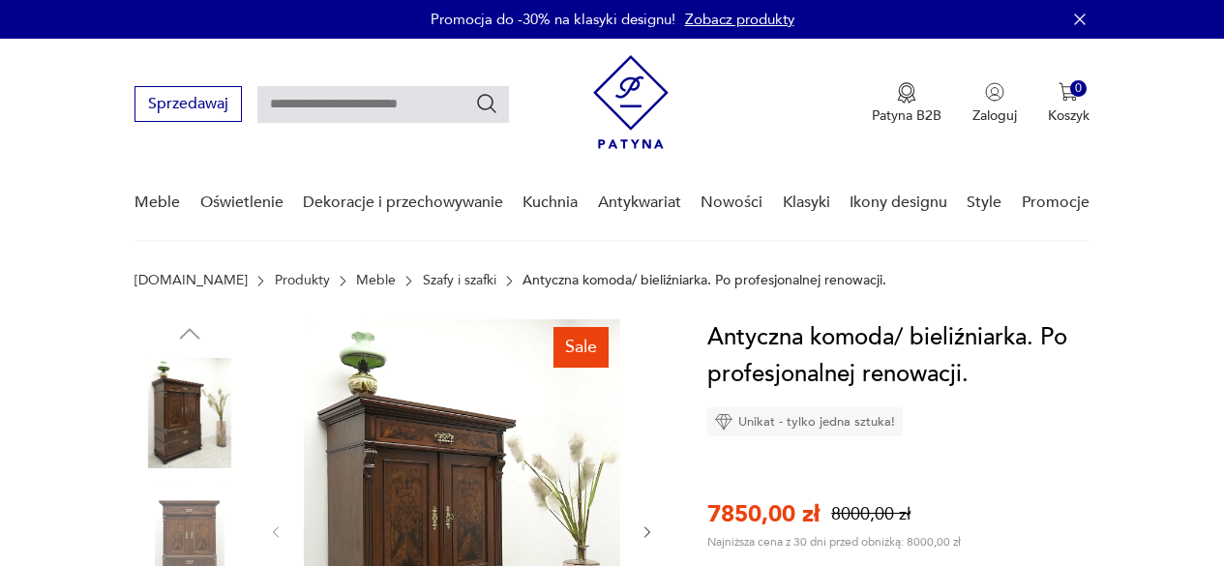  I want to click on p: Najniższa cena z 30 dni przed obniżką: 8000,00 zł, so click(834, 542).